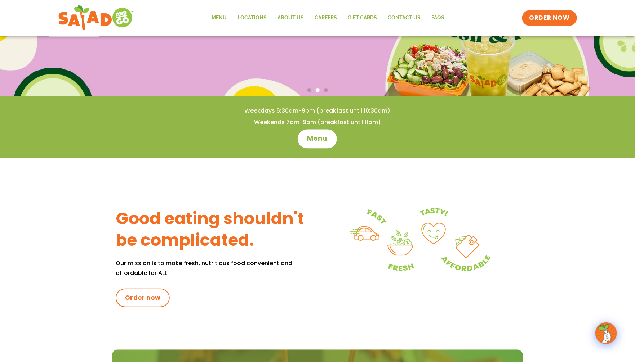  What do you see at coordinates (328, 18) in the screenshot?
I see `nav: Menu` at bounding box center [328, 18].